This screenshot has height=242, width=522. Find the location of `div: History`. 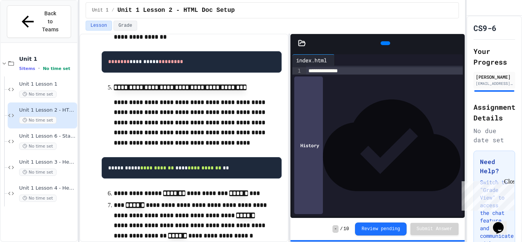

div: History is located at coordinates (309, 145).